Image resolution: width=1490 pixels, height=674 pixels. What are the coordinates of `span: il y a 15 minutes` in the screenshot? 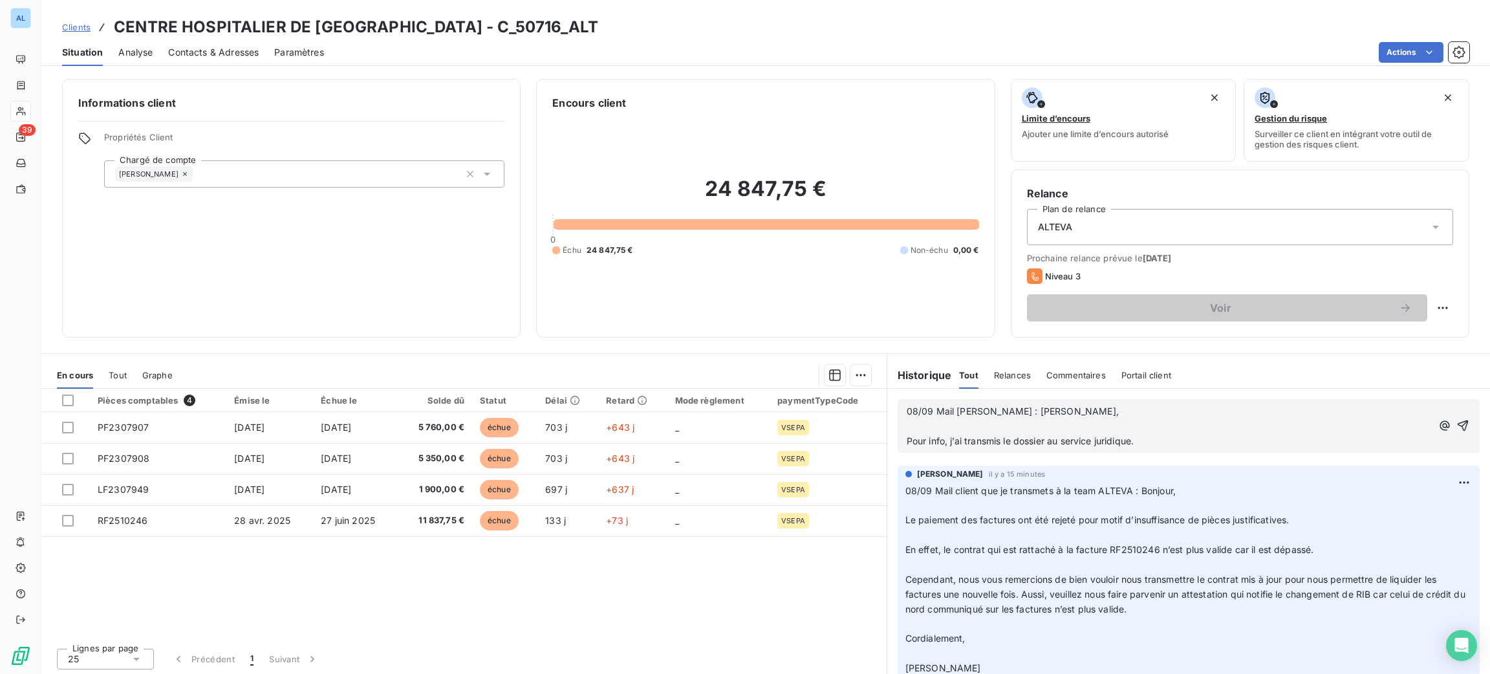 It's located at (1017, 474).